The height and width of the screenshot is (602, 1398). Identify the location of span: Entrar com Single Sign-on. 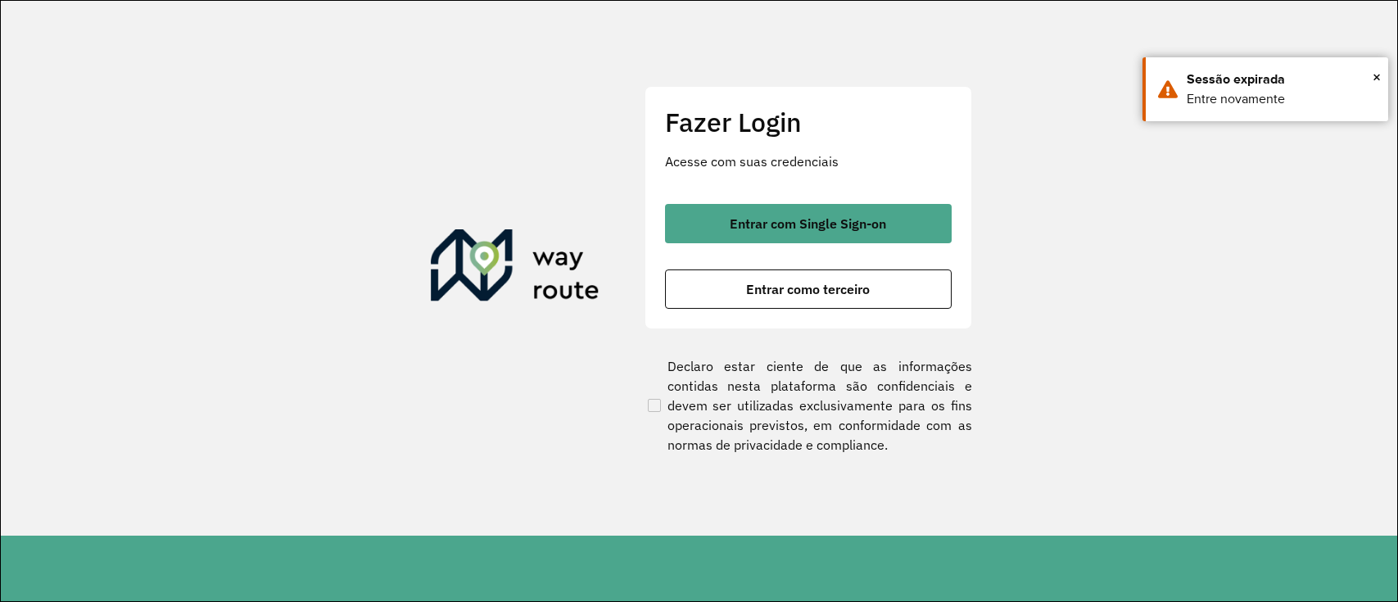
(807, 224).